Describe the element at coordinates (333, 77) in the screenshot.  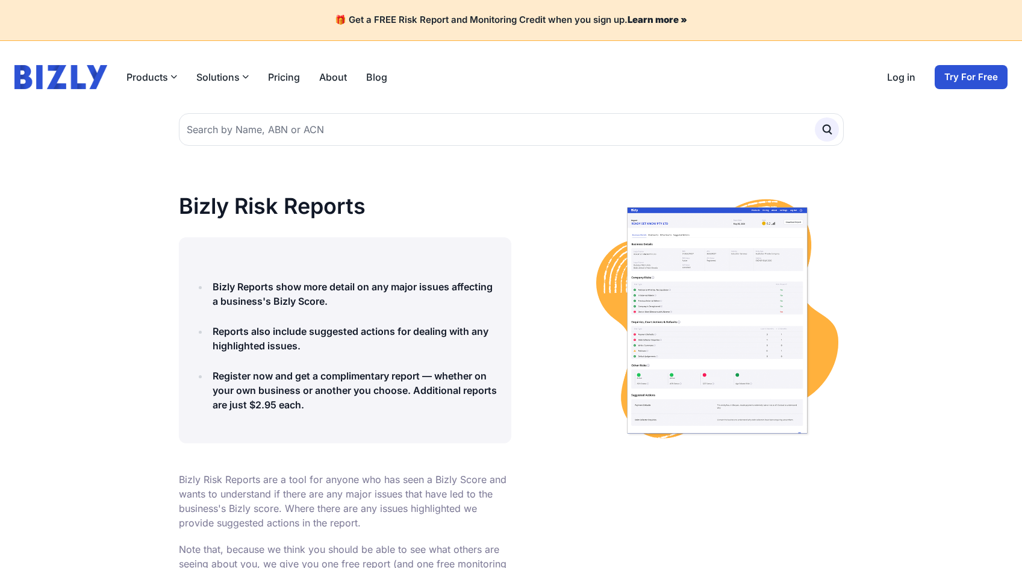
I see `a: About` at that location.